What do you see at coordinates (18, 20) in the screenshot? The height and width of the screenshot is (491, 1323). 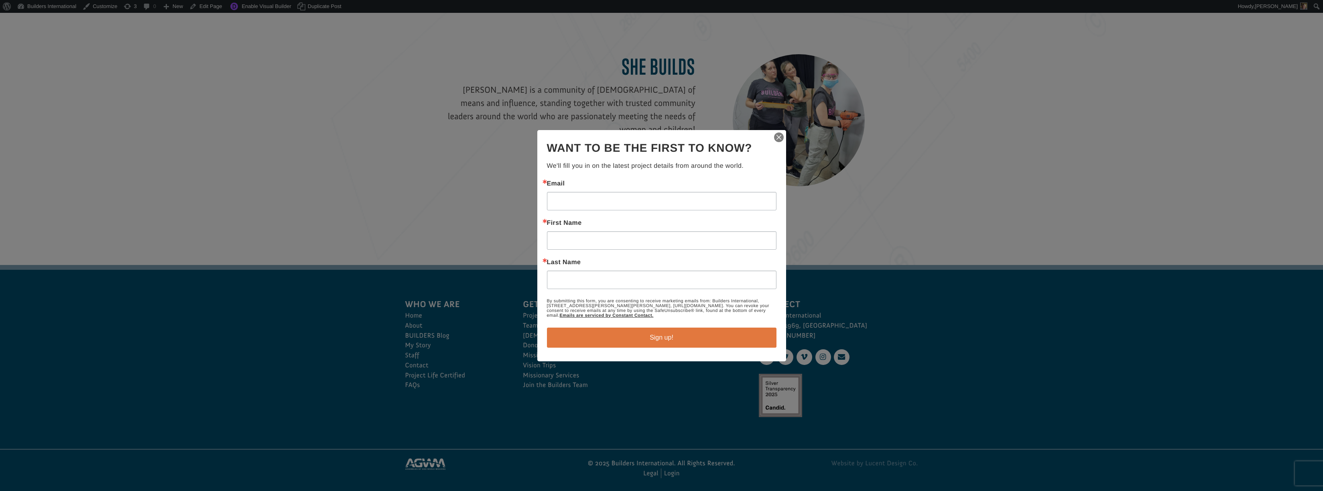 I see `img: emoji partyPopper` at bounding box center [18, 20].